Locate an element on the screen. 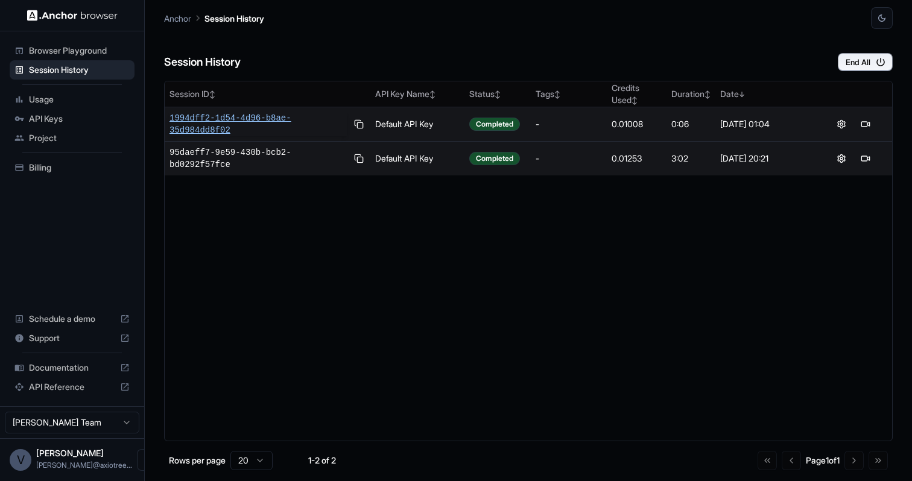  div: Session History is located at coordinates (72, 70).